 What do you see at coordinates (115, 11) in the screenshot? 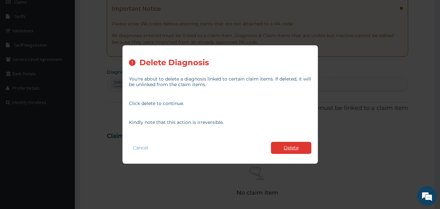
I see `div: Minimize live chat window` at bounding box center [115, 11].